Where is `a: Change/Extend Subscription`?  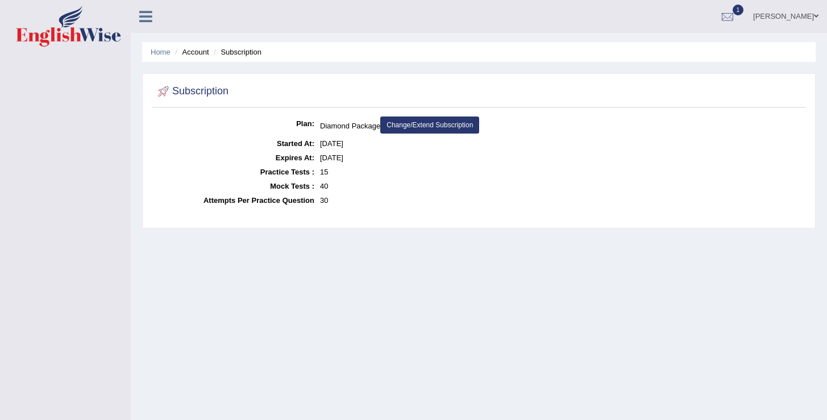 a: Change/Extend Subscription is located at coordinates (430, 125).